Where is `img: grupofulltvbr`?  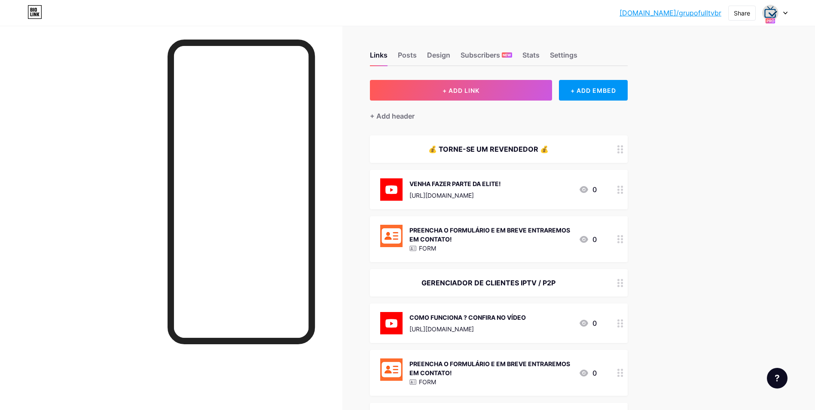
img: grupofulltvbr is located at coordinates (770, 13).